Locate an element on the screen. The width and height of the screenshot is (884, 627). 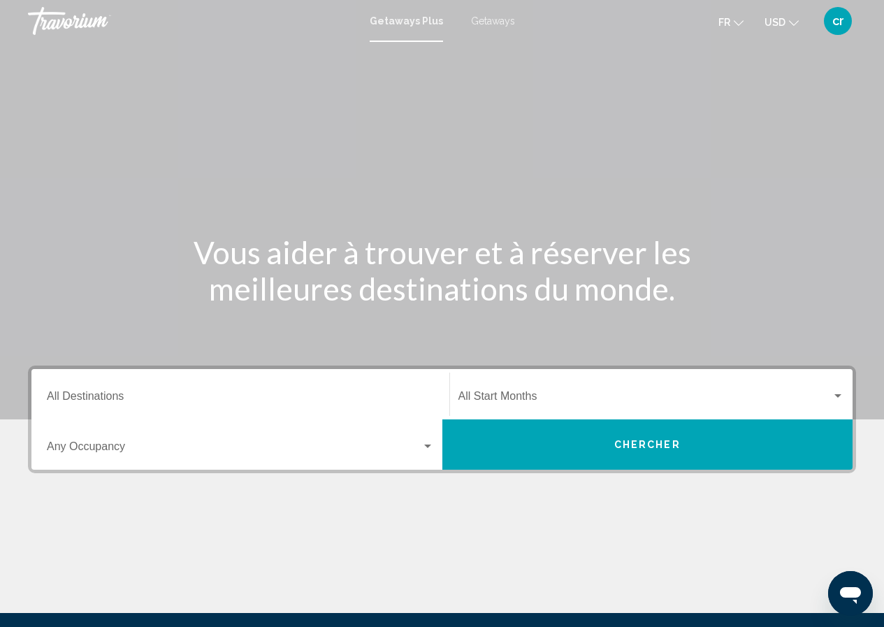
a: Getaways Plus is located at coordinates (406, 21).